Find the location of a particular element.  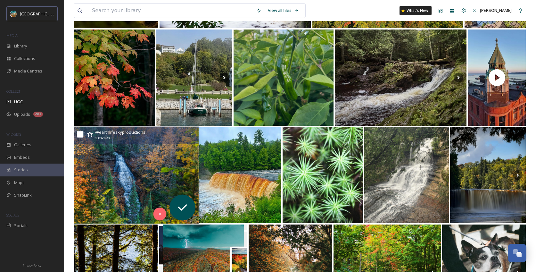

button: Open Chat is located at coordinates (517, 253).